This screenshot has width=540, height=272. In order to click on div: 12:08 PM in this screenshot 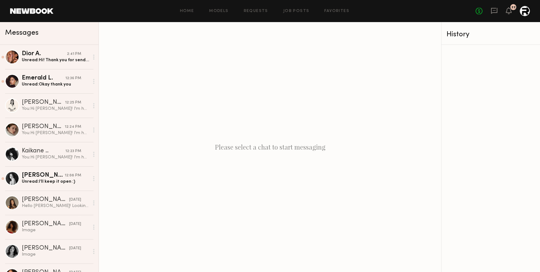, I will do `click(73, 176)`.